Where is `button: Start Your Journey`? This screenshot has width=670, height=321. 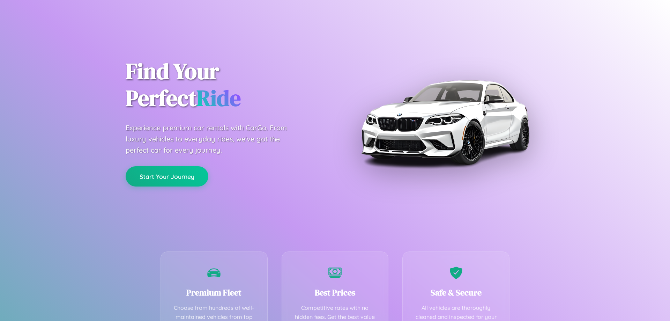
button: Start Your Journey is located at coordinates (167, 176).